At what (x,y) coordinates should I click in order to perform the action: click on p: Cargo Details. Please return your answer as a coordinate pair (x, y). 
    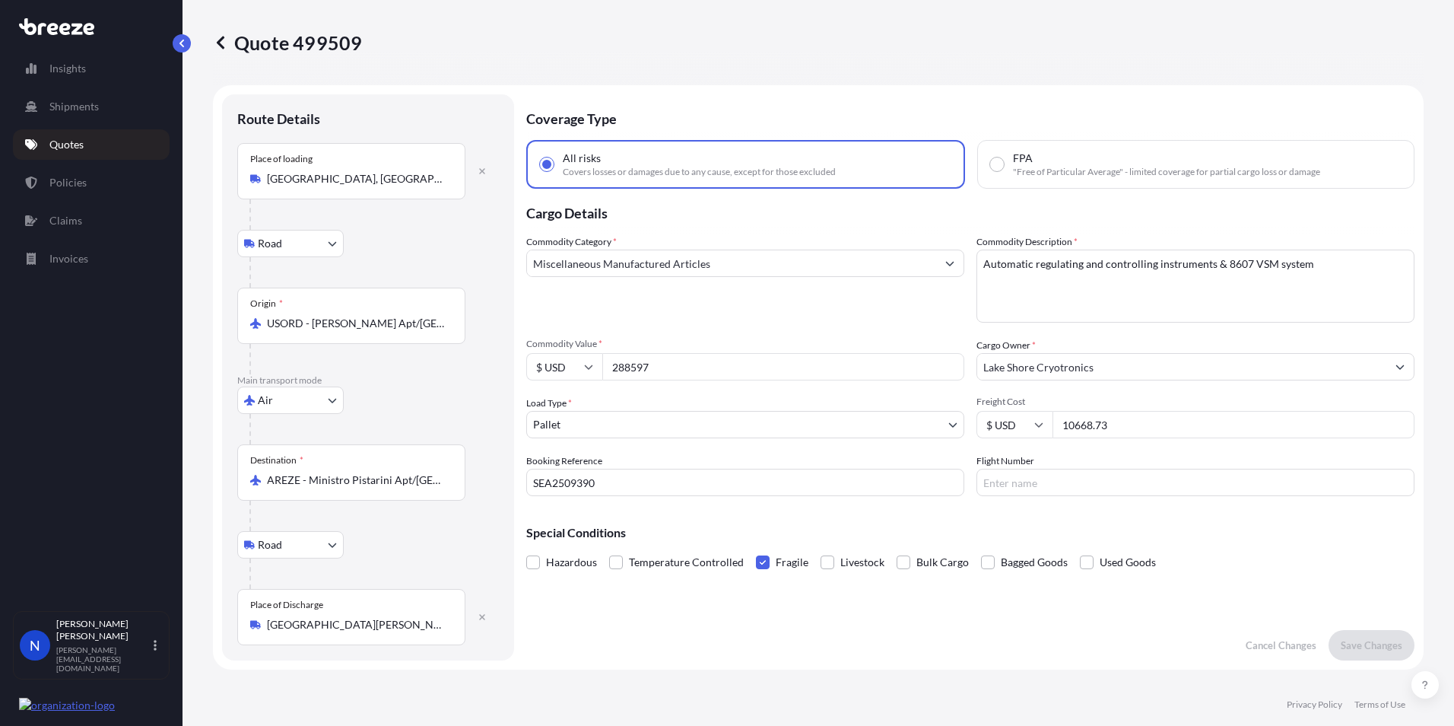
    Looking at the image, I should click on (970, 211).